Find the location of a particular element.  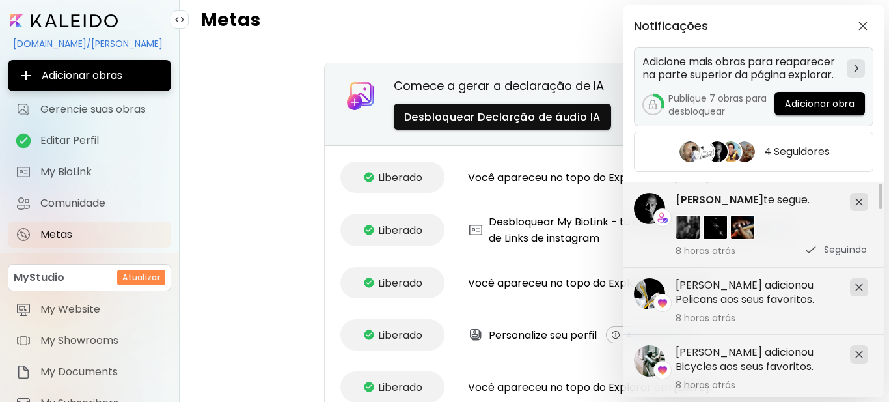

p: Seguindo is located at coordinates (846, 249).